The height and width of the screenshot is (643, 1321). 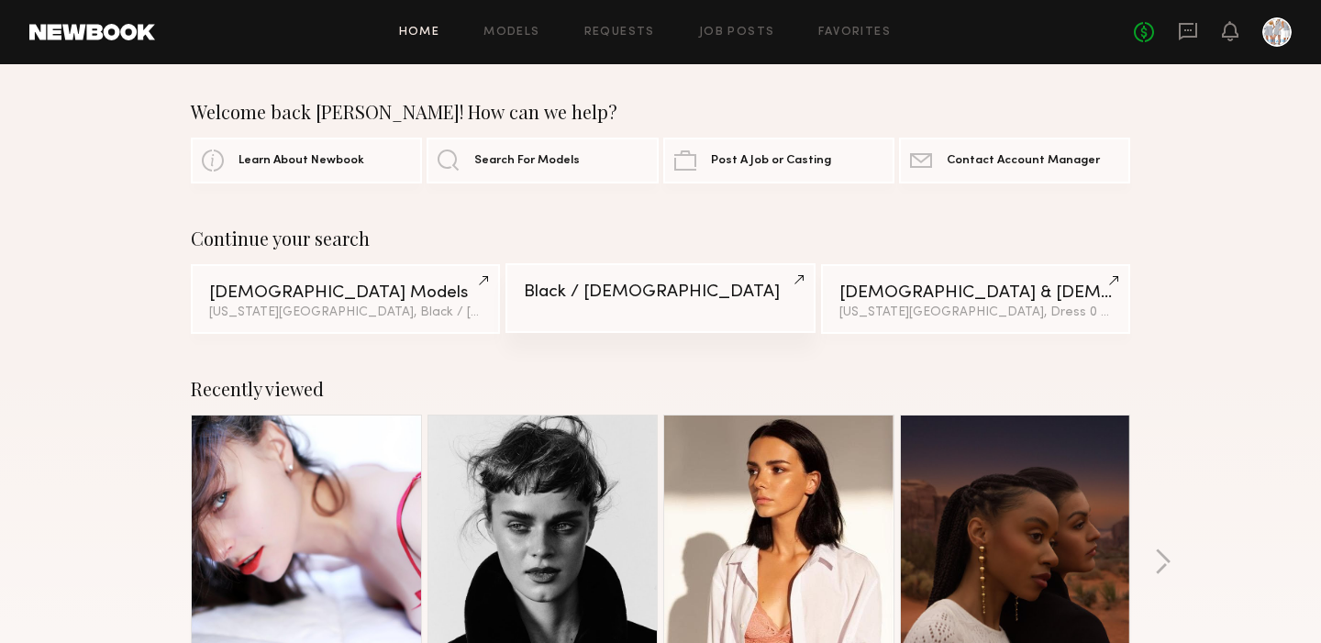 I want to click on div: Recently viewed, so click(x=660, y=389).